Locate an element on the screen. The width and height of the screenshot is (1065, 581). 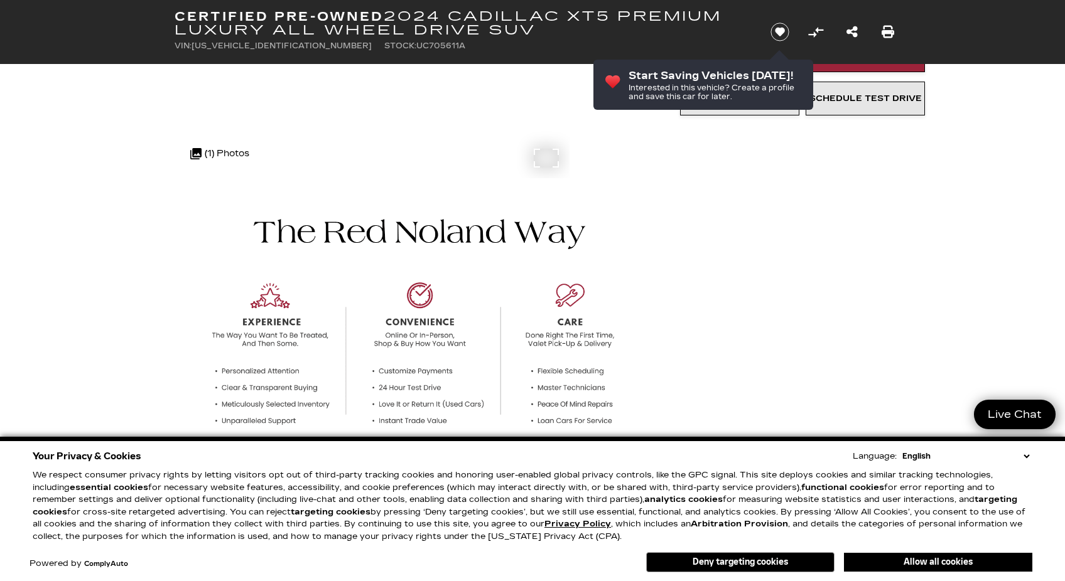
button: Allow all cookies is located at coordinates (938, 563).